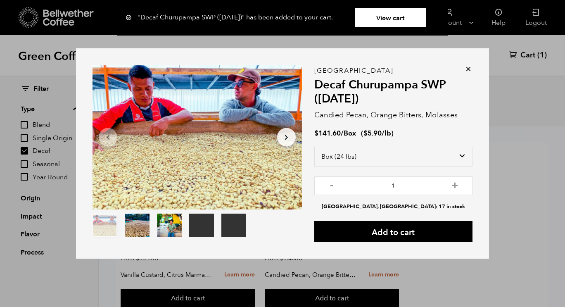 Image resolution: width=565 pixels, height=307 pixels. I want to click on span: Box, so click(350, 133).